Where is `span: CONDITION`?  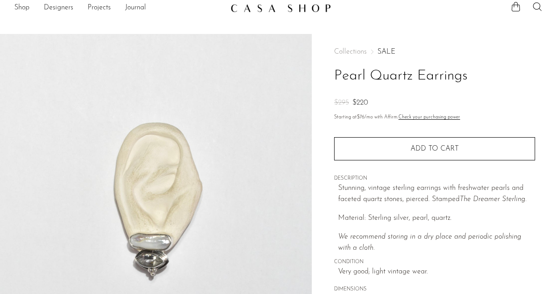
span: CONDITION is located at coordinates (434, 262).